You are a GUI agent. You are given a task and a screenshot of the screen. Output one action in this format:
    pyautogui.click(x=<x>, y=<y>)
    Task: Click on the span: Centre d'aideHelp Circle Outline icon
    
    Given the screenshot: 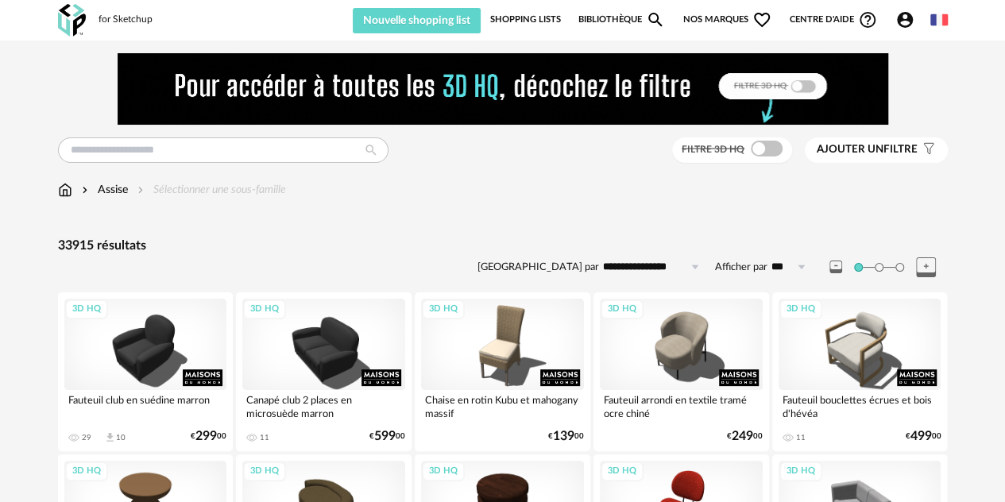 What is the action you would take?
    pyautogui.click(x=833, y=20)
    